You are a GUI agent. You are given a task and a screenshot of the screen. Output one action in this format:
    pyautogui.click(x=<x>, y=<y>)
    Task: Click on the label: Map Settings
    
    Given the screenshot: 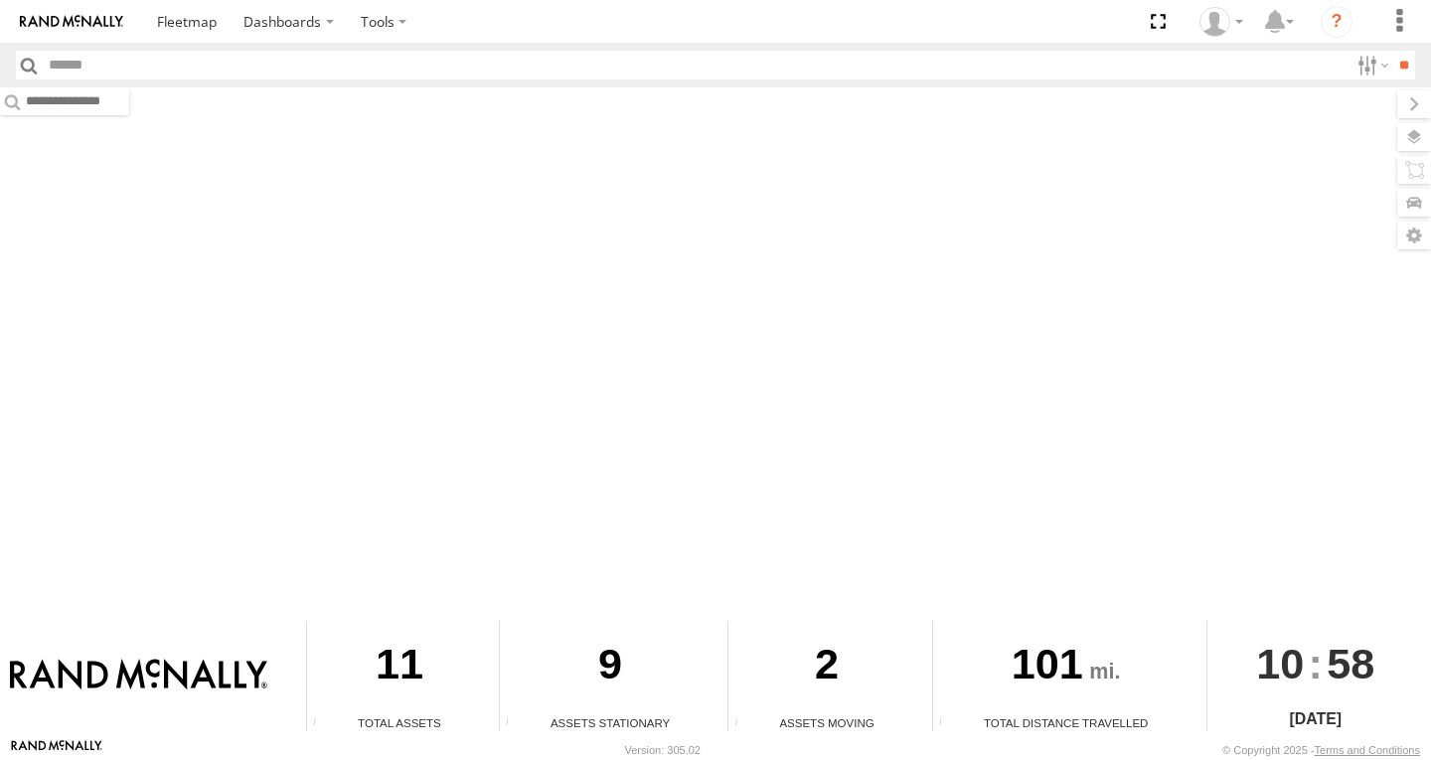 What is the action you would take?
    pyautogui.click(x=1414, y=235)
    